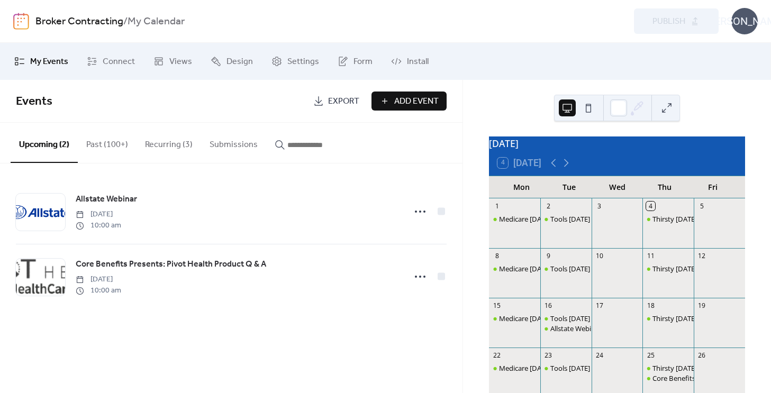 This screenshot has width=771, height=393. Describe the element at coordinates (106, 200) in the screenshot. I see `span: Allstate Webinar` at that location.